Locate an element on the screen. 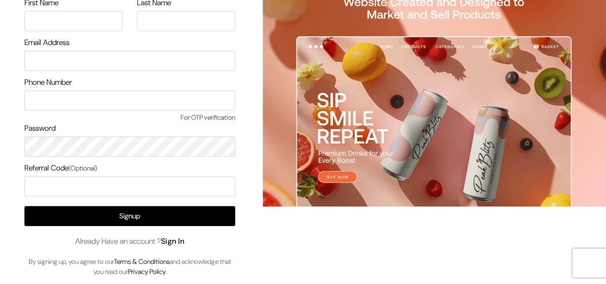  button: Signup is located at coordinates (130, 216).